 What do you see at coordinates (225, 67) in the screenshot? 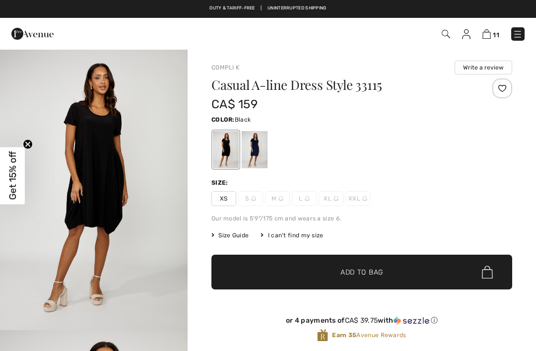
I see `a: Compli K` at bounding box center [225, 67].